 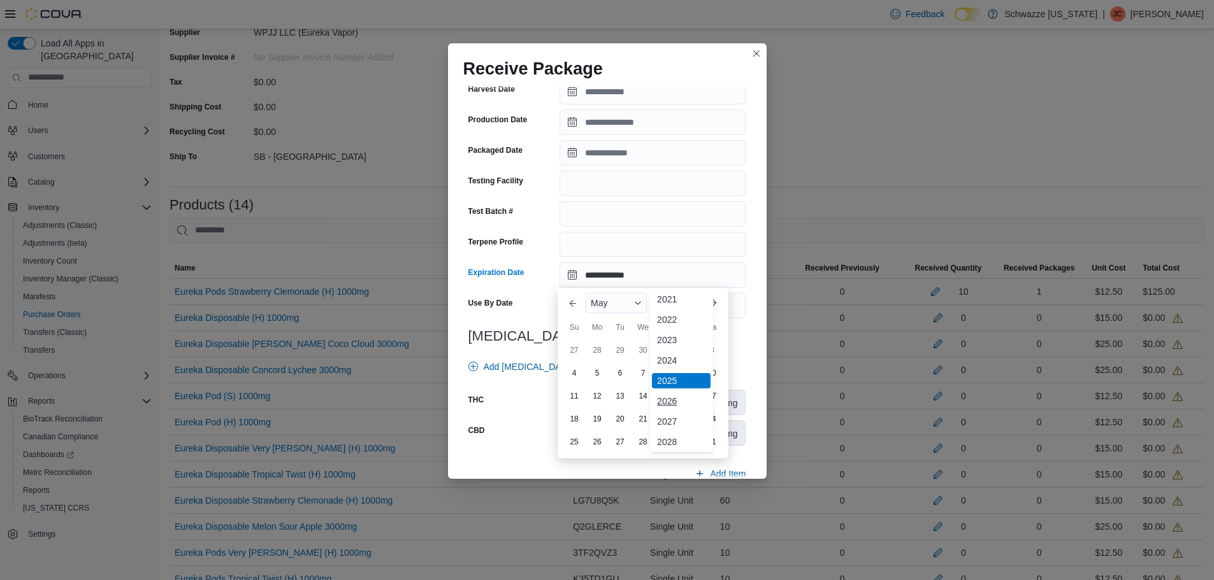 I want to click on div: day-26, so click(x=597, y=442).